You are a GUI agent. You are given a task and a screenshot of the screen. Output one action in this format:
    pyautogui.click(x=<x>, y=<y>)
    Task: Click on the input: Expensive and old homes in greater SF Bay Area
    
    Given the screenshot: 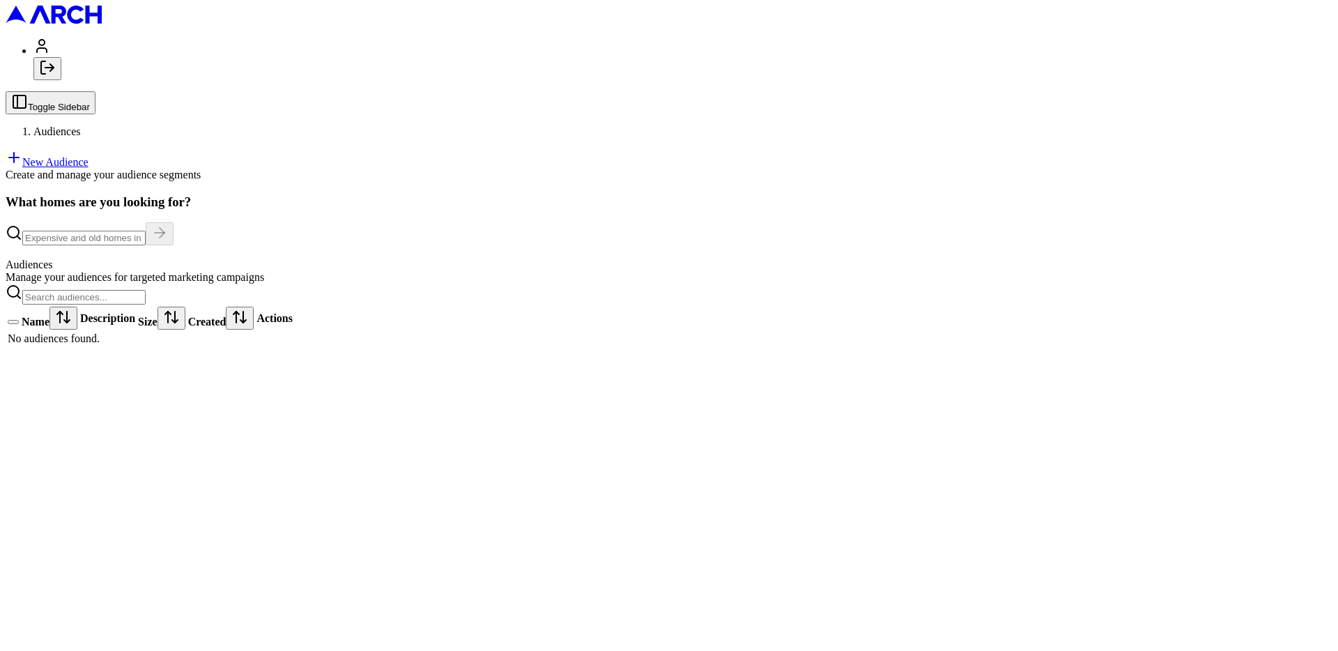 What is the action you would take?
    pyautogui.click(x=84, y=238)
    